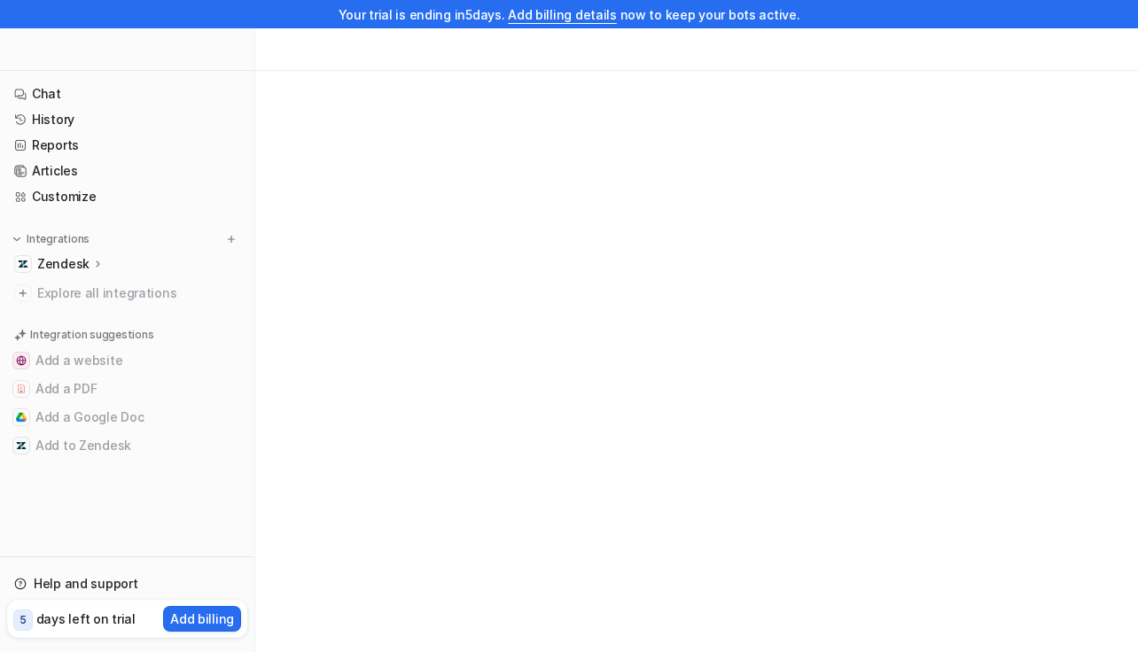  Describe the element at coordinates (21, 361) in the screenshot. I see `img: Add a website` at that location.